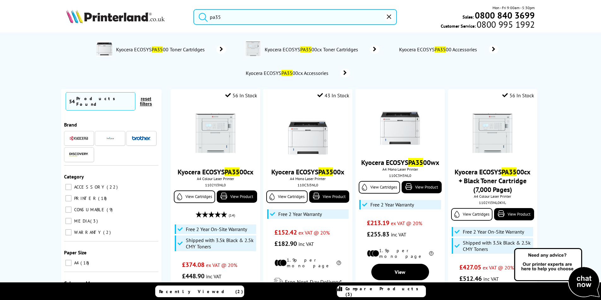 The width and height of the screenshot is (601, 300). What do you see at coordinates (487, 25) in the screenshot?
I see `span: Customer Service:` at bounding box center [487, 25].